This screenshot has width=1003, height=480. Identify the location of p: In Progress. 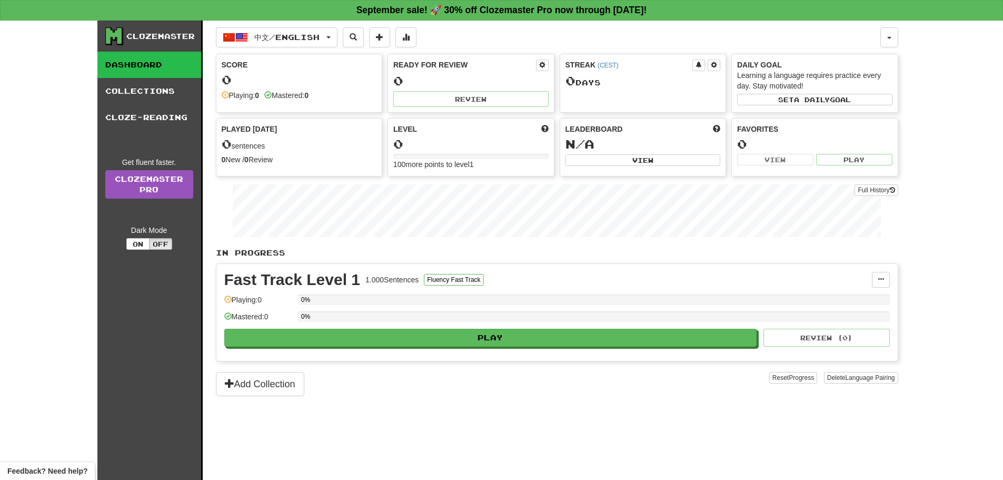
(557, 253).